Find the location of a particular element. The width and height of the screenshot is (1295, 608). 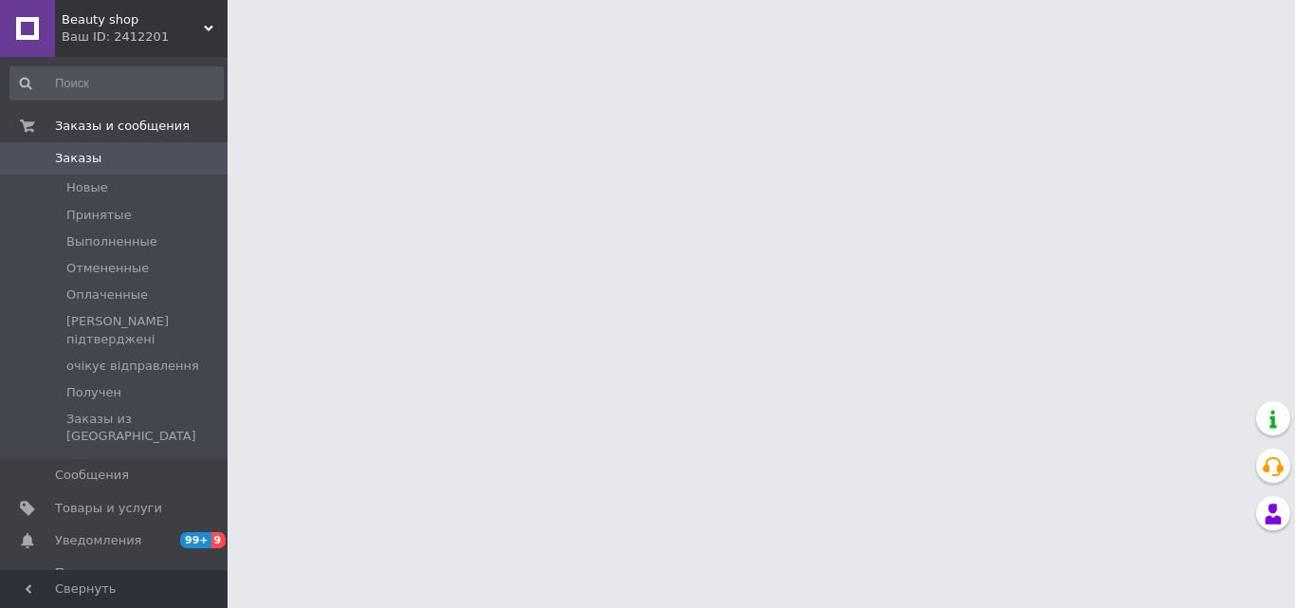

span: Уведомления is located at coordinates (98, 540).